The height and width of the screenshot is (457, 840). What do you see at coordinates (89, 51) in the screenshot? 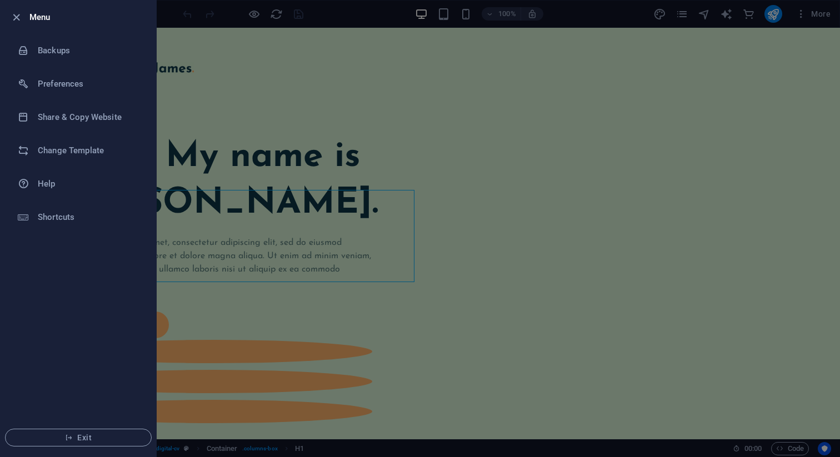
I see `h6: Backups` at bounding box center [89, 51].